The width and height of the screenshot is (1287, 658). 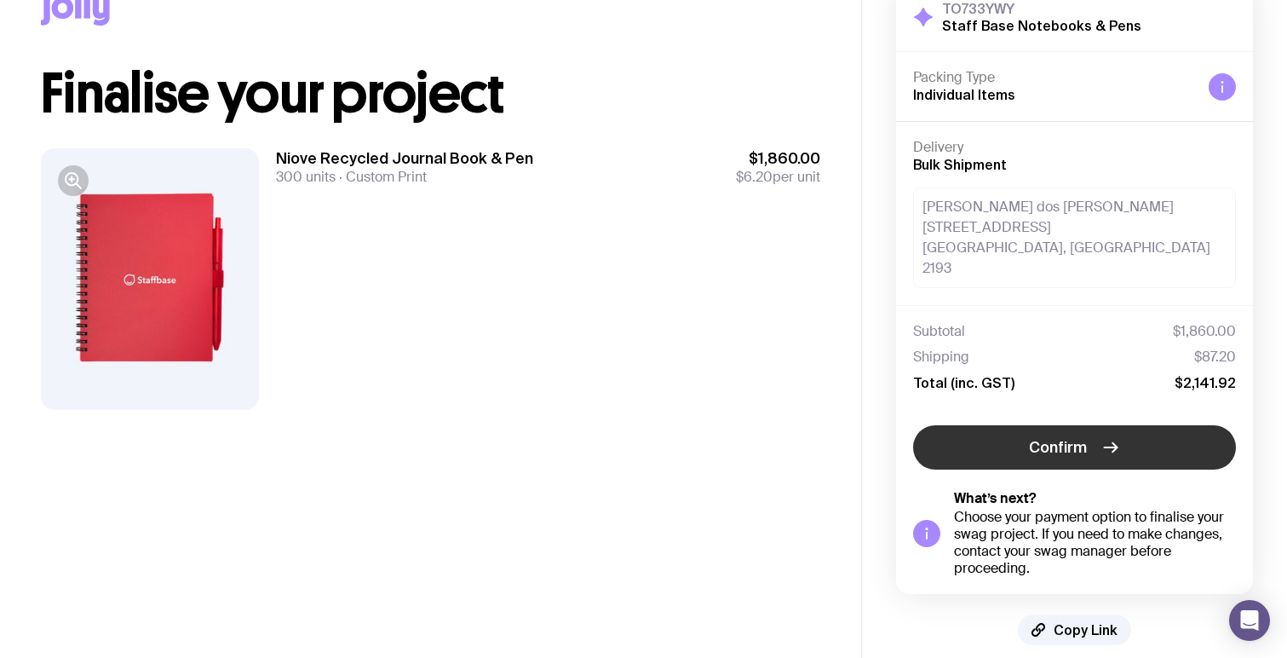 What do you see at coordinates (1074, 630) in the screenshot?
I see `button: Copy Link` at bounding box center [1074, 630].